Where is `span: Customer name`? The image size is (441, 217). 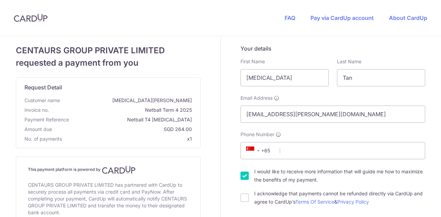 span: Customer name is located at coordinates (42, 101).